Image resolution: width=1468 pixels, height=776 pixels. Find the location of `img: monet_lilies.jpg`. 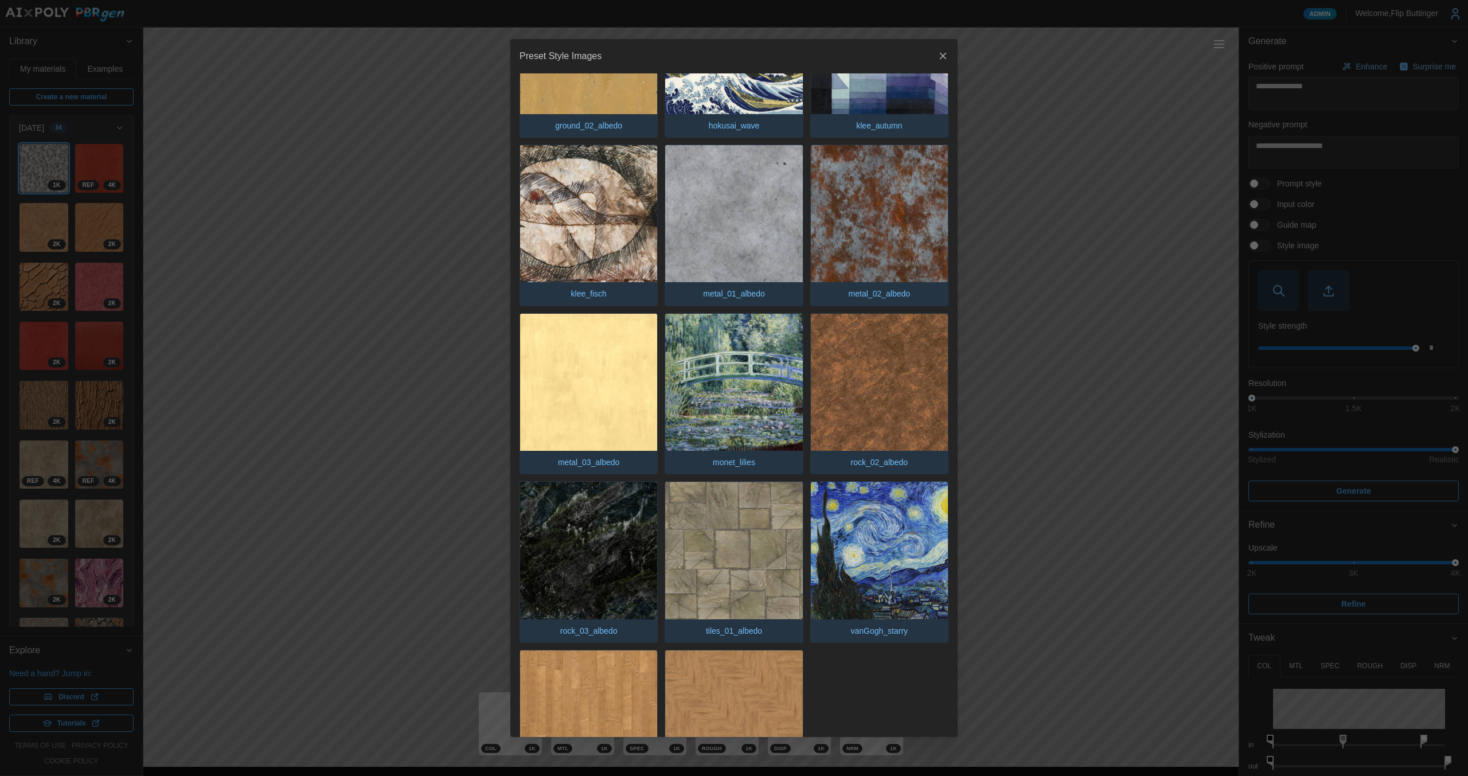

img: monet_lilies.jpg is located at coordinates (733, 382).